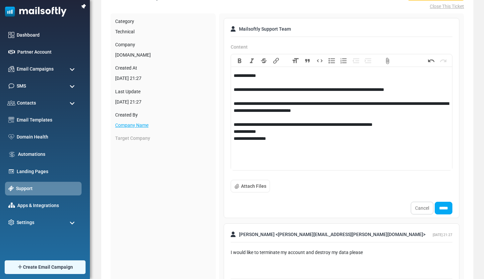  What do you see at coordinates (47, 120) in the screenshot?
I see `a: Email Templates` at bounding box center [47, 120].